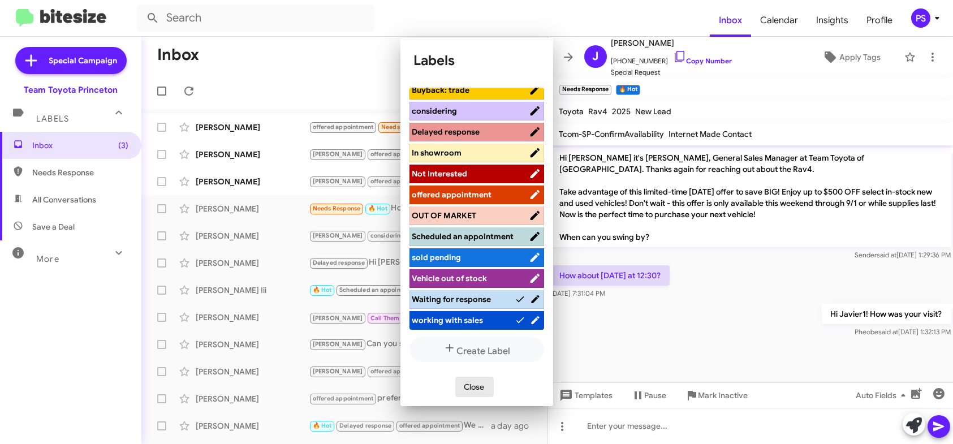  Describe the element at coordinates (450, 278) in the screenshot. I see `span: Vehicle out of stock` at that location.